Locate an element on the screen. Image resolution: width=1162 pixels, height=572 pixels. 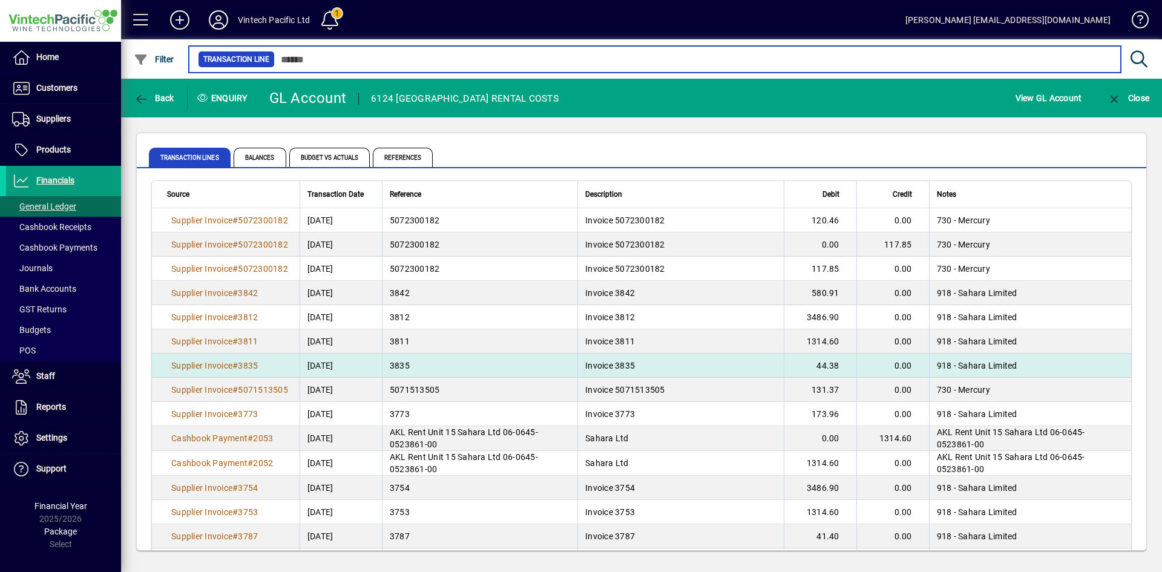
a: Supplier Invoice#3812 is located at coordinates (214, 317).